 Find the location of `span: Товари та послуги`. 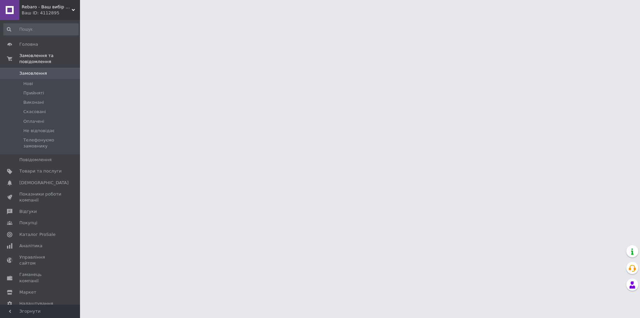

span: Товари та послуги is located at coordinates (40, 171).